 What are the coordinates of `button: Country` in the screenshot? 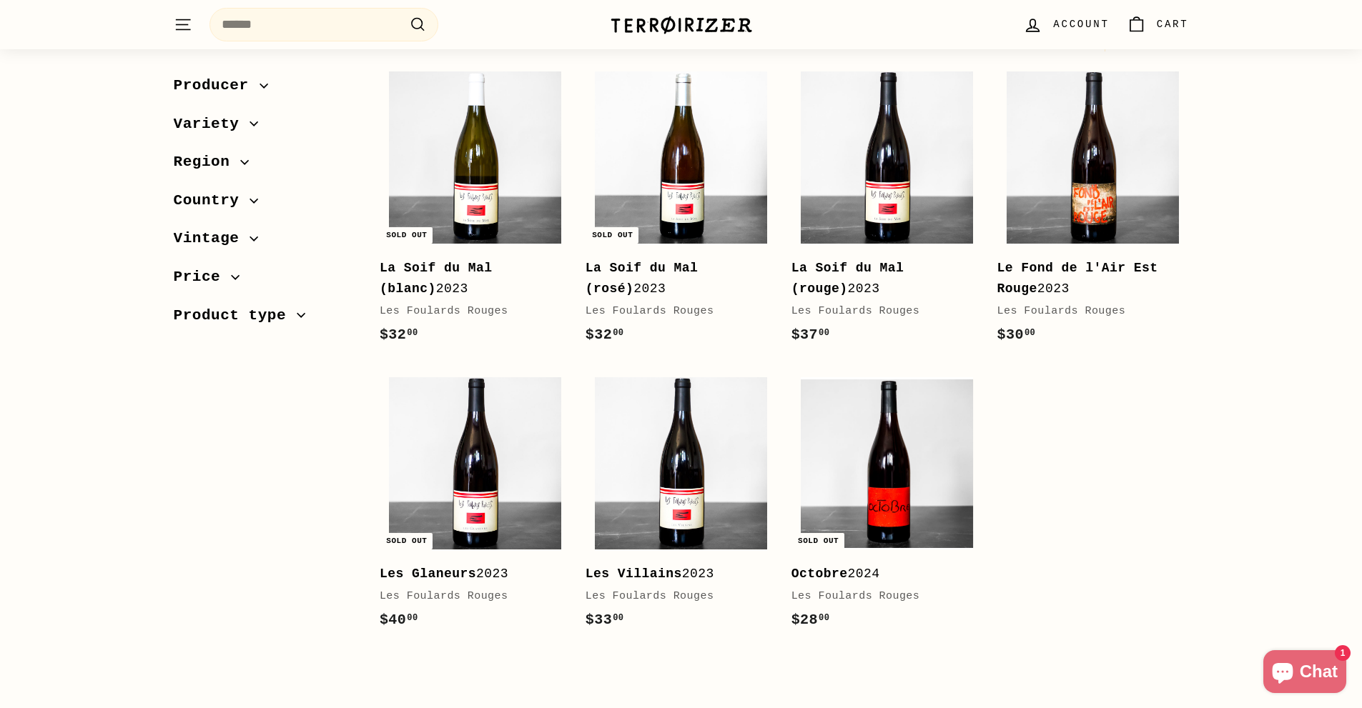 It's located at (265, 204).